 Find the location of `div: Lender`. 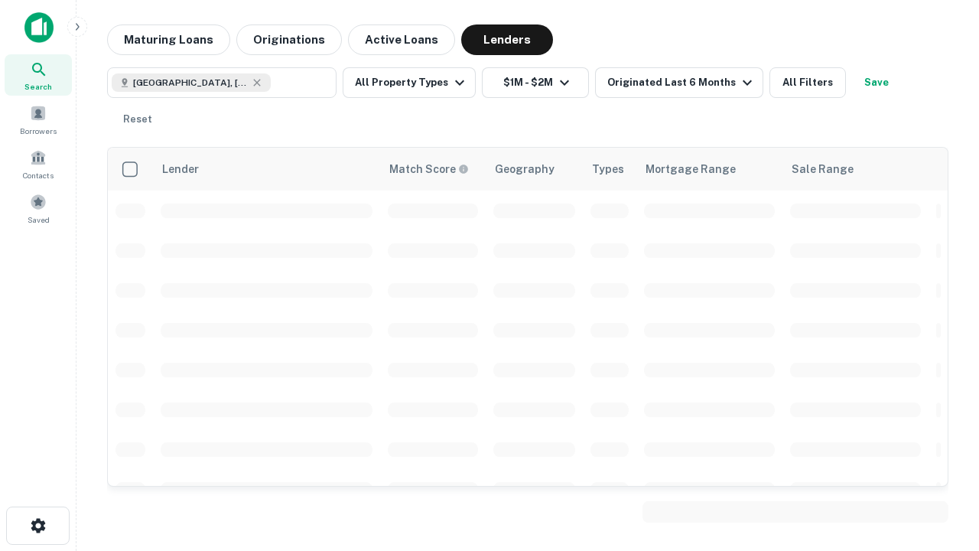

div: Lender is located at coordinates (180, 169).